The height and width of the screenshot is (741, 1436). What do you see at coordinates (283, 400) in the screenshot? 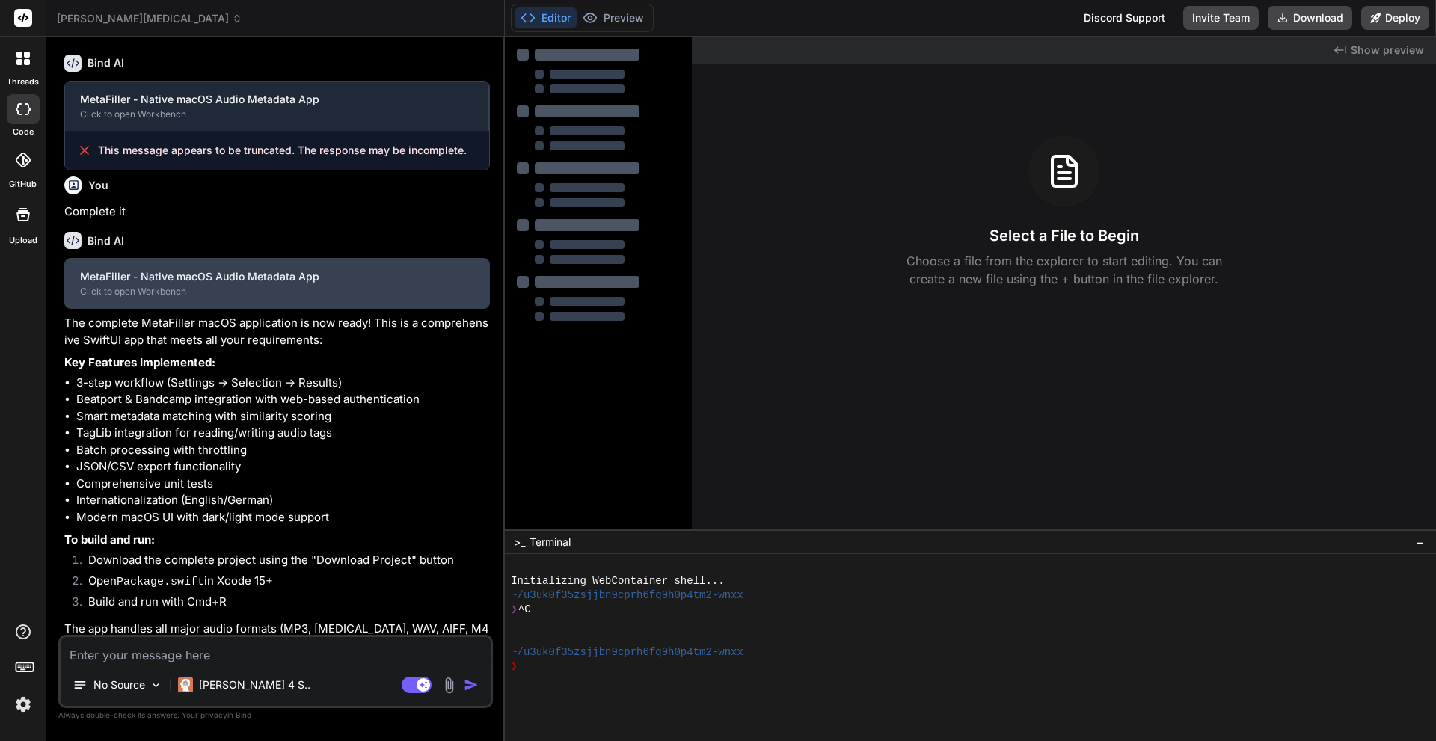
I see `li: Beatport & Bandcamp integration with web-based authentication` at bounding box center [283, 400].